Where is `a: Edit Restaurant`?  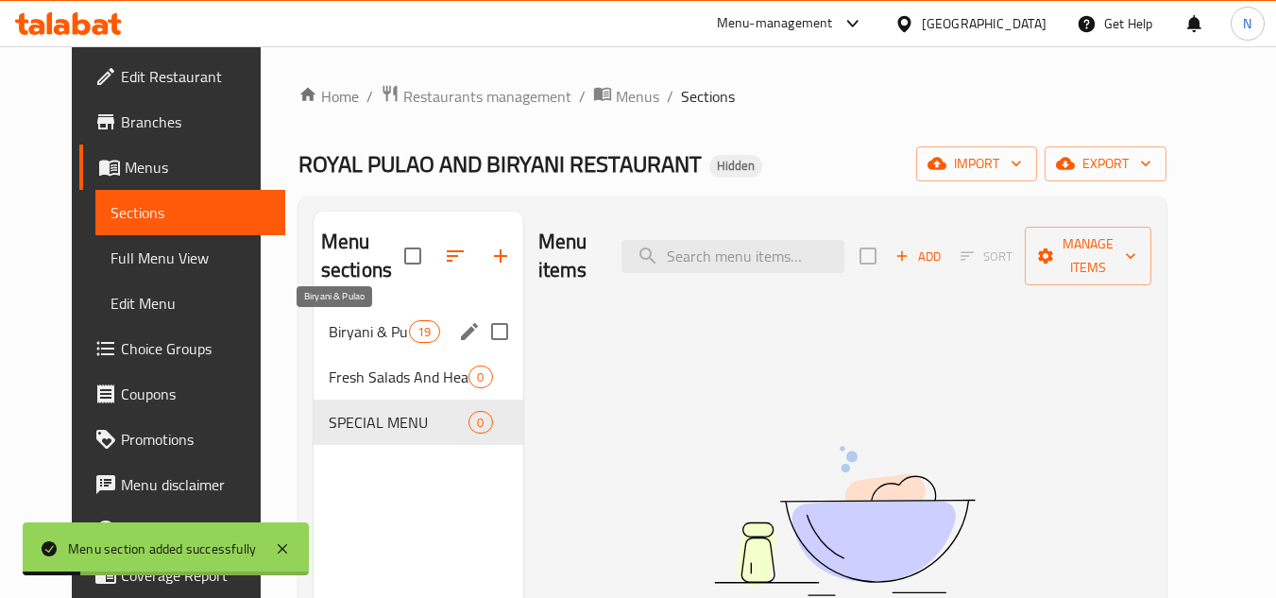
a: Edit Restaurant is located at coordinates (182, 76).